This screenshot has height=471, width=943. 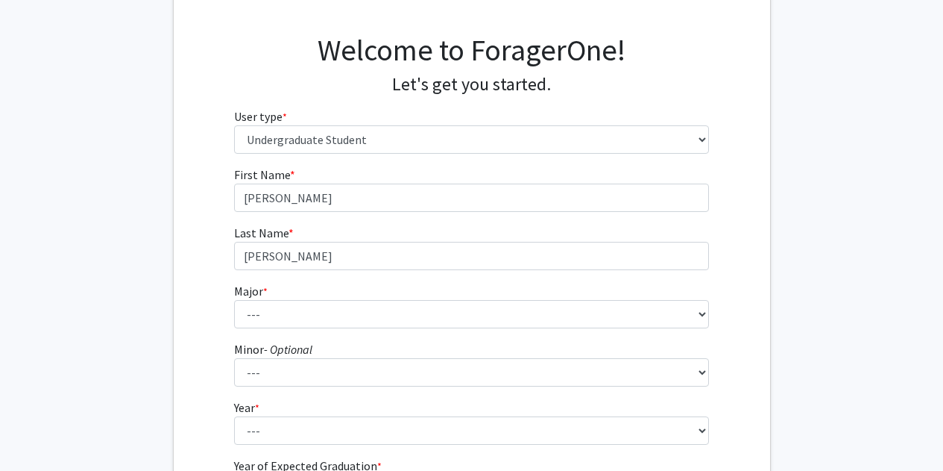 I want to click on span: First Name, so click(x=262, y=175).